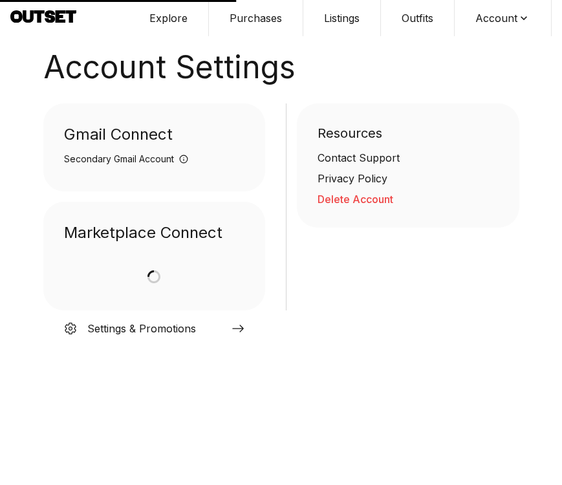 Image resolution: width=562 pixels, height=485 pixels. What do you see at coordinates (142, 329) in the screenshot?
I see `div: Settings & Promotions` at bounding box center [142, 329].